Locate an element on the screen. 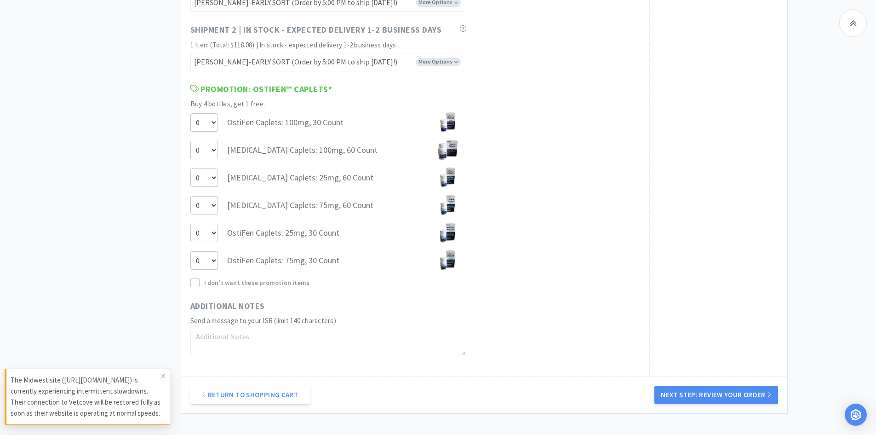 The image size is (876, 435). img: 6c69b0f4bf644bdb91a31644b9982810_167597.png is located at coordinates (447, 122).